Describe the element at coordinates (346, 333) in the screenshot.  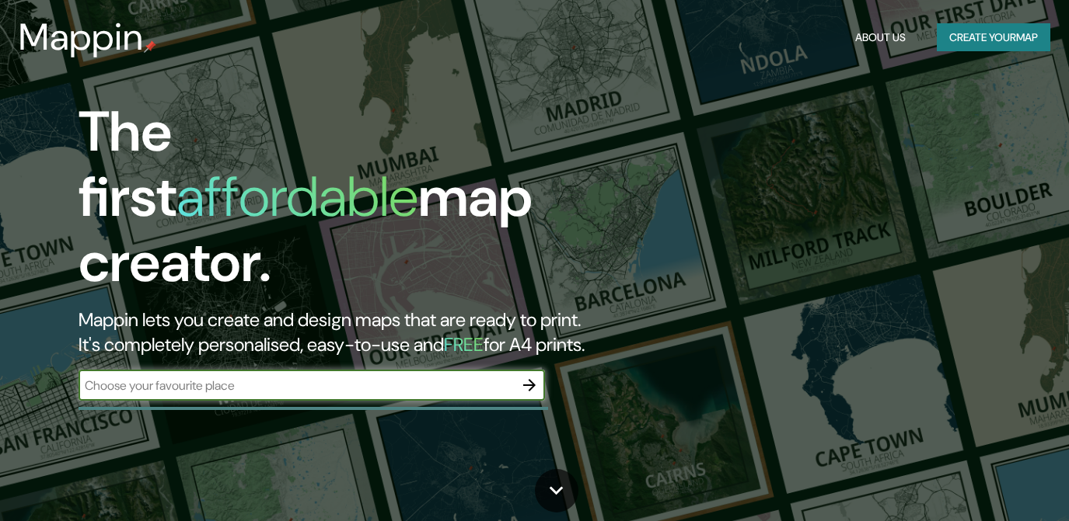
I see `h2: Mappin lets you create and design maps that are ready to print. It's completely personalised, eas...` at that location.